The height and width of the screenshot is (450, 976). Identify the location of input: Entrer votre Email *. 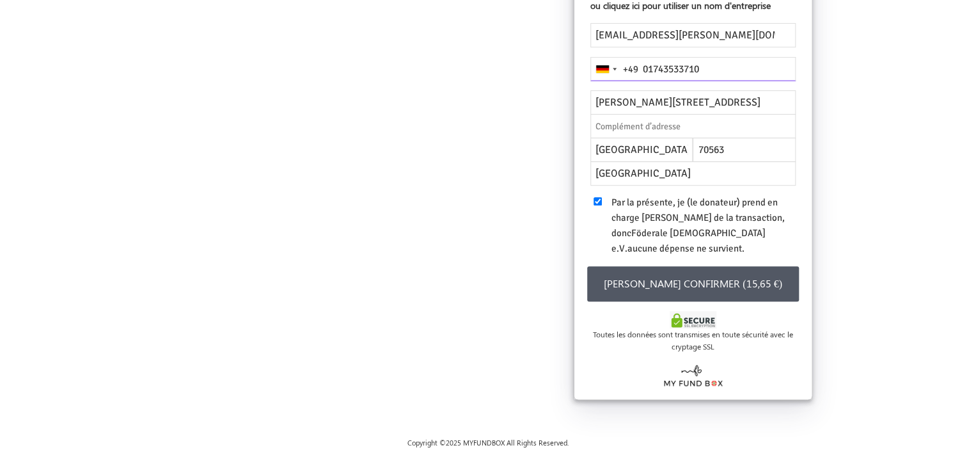
(693, 35).